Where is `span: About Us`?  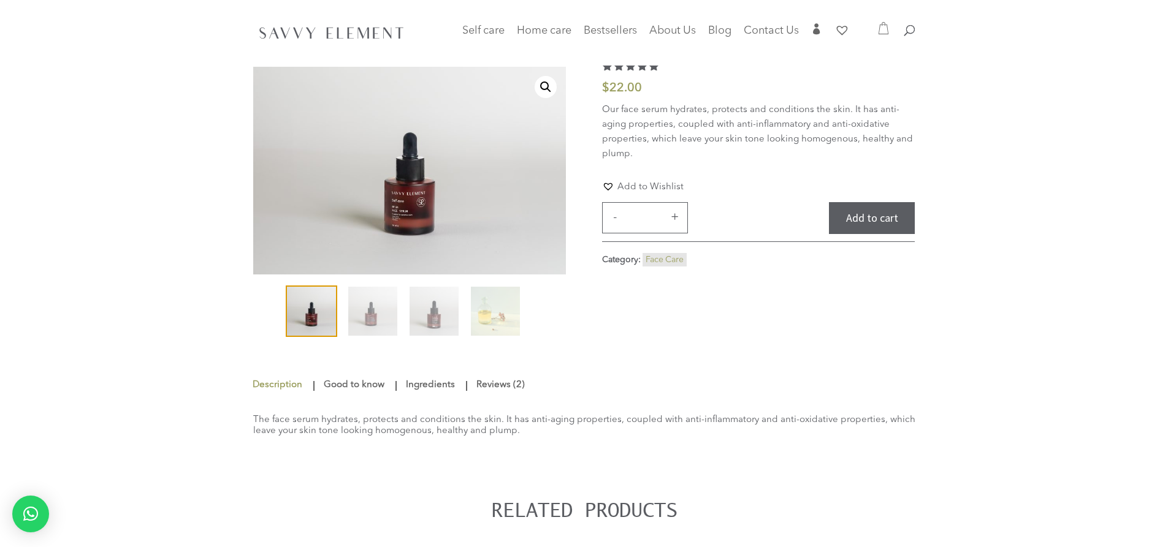 span: About Us is located at coordinates (673, 31).